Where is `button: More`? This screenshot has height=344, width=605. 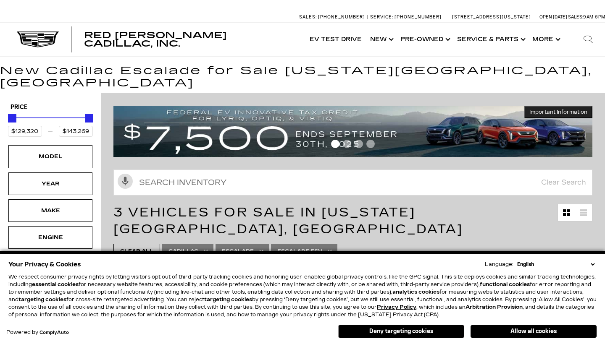 button: More is located at coordinates (545, 39).